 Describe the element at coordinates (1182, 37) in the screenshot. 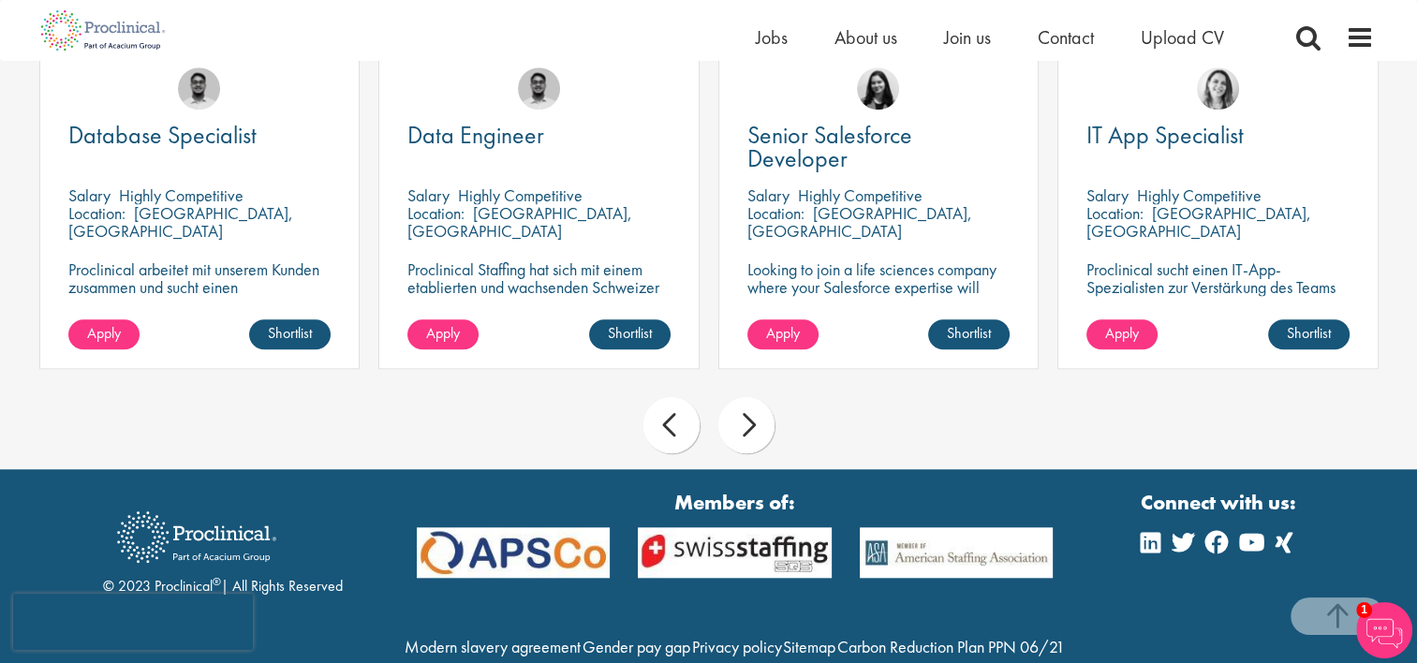

I see `span: Upload CV` at that location.